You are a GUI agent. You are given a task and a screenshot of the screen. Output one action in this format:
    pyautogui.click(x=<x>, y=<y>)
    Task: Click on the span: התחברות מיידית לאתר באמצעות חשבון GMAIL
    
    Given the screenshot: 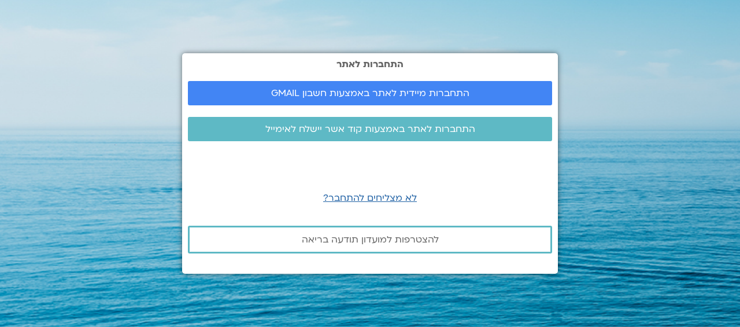 What is the action you would take?
    pyautogui.click(x=370, y=93)
    